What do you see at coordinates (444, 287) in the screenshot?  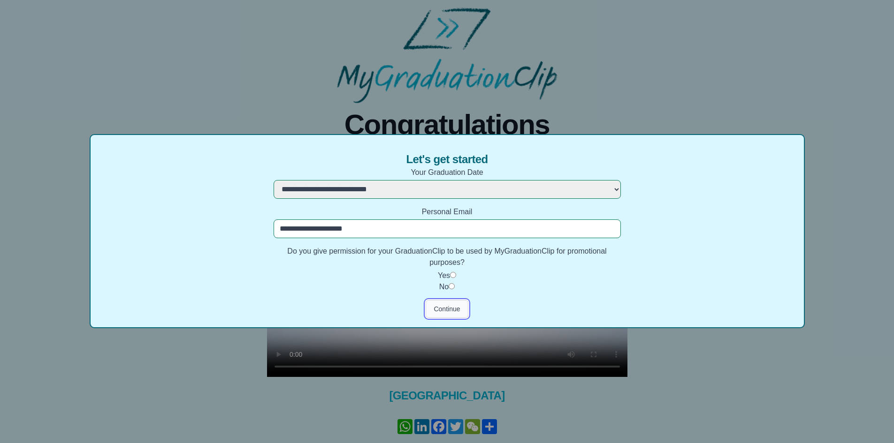 I see `label: No` at bounding box center [444, 287].